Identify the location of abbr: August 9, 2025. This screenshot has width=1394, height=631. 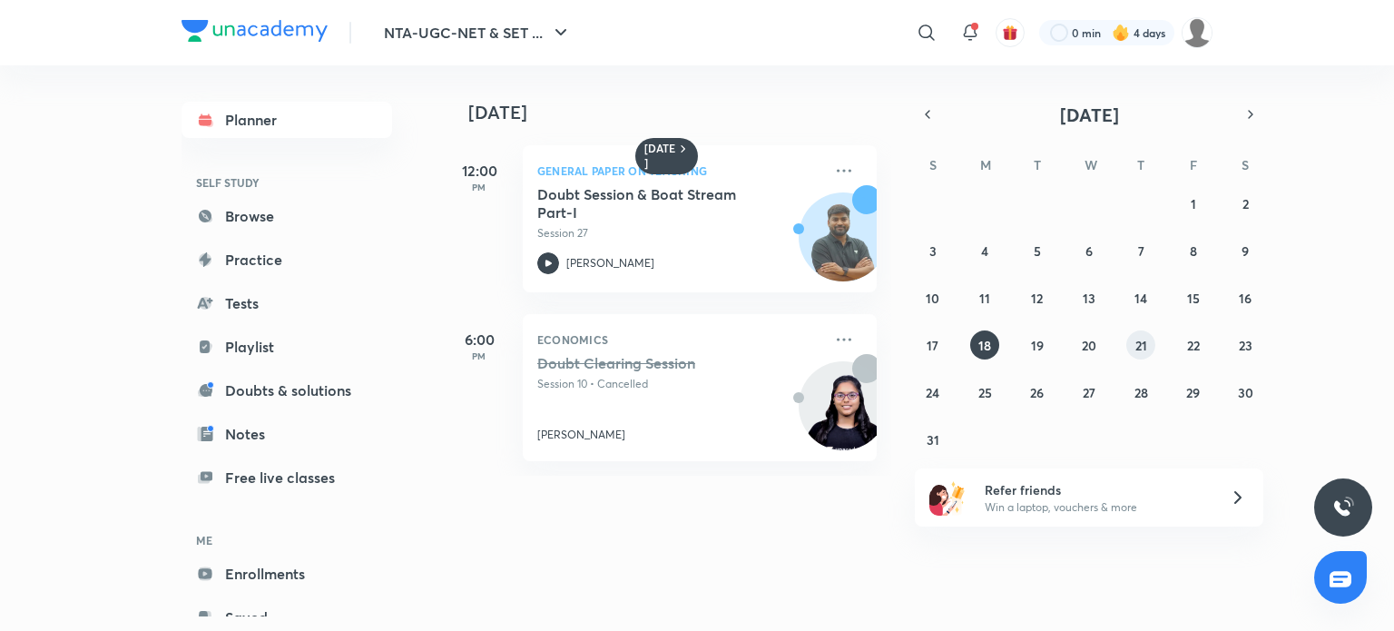
(1245, 250).